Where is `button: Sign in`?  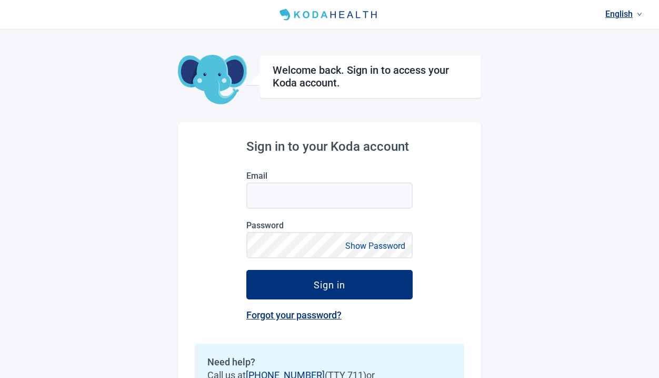 button: Sign in is located at coordinates (330, 284).